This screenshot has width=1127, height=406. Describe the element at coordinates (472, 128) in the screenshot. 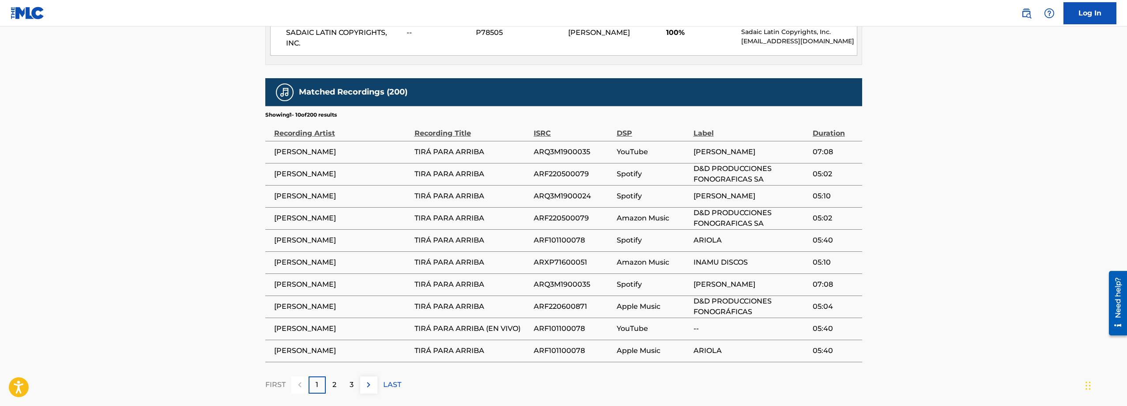

I see `div: Recording Title` at that location.